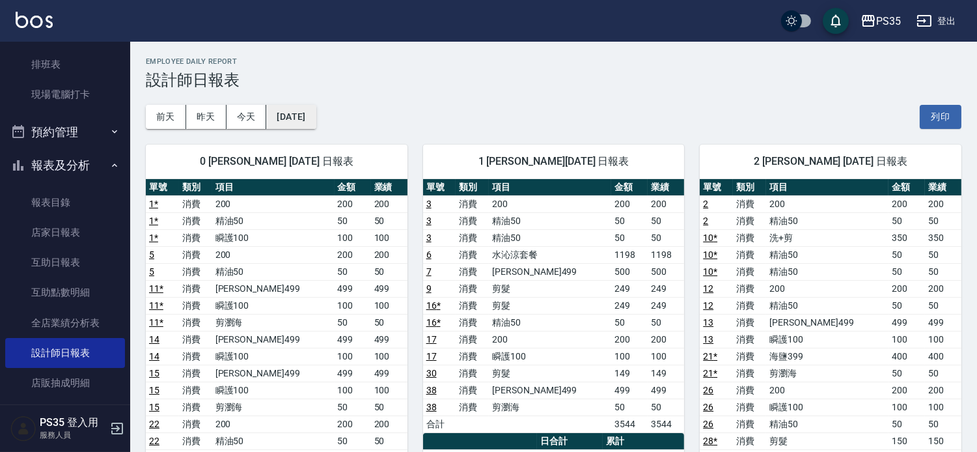 This screenshot has width=977, height=452. What do you see at coordinates (554, 306) in the screenshot?
I see `table: a dense table` at bounding box center [554, 306].